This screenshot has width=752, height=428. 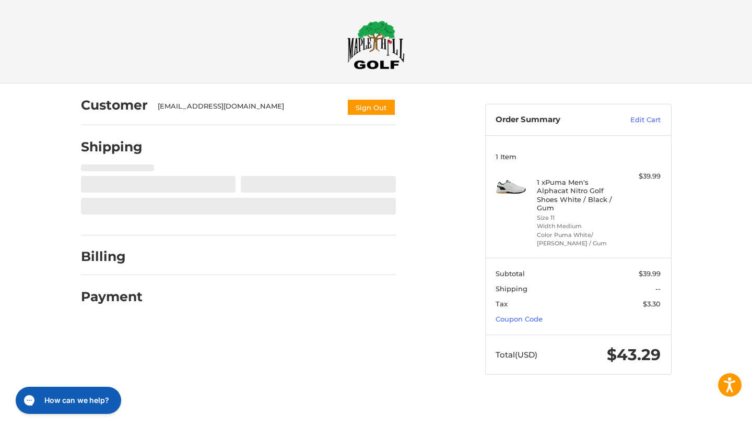 I want to click on h2: Customer, so click(x=114, y=105).